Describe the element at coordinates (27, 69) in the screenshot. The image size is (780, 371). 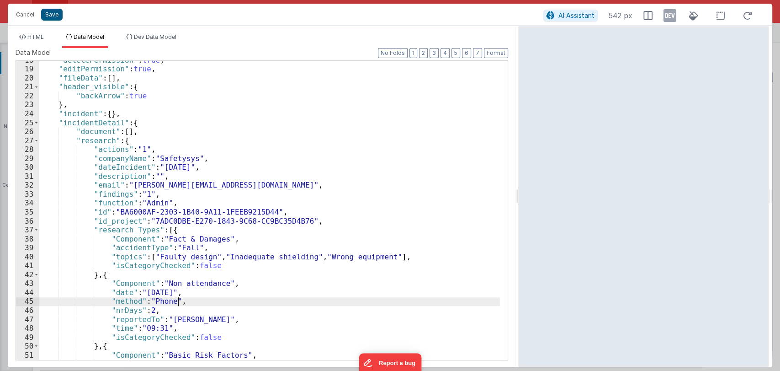
I see `div: 19` at that location.